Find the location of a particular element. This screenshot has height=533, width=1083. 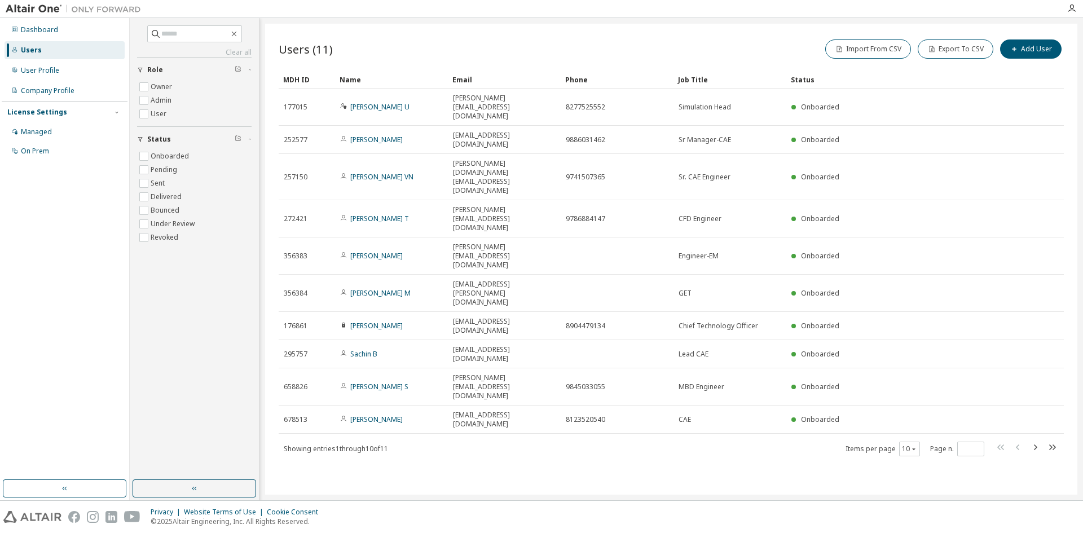

button: Import From CSV is located at coordinates (868, 49).